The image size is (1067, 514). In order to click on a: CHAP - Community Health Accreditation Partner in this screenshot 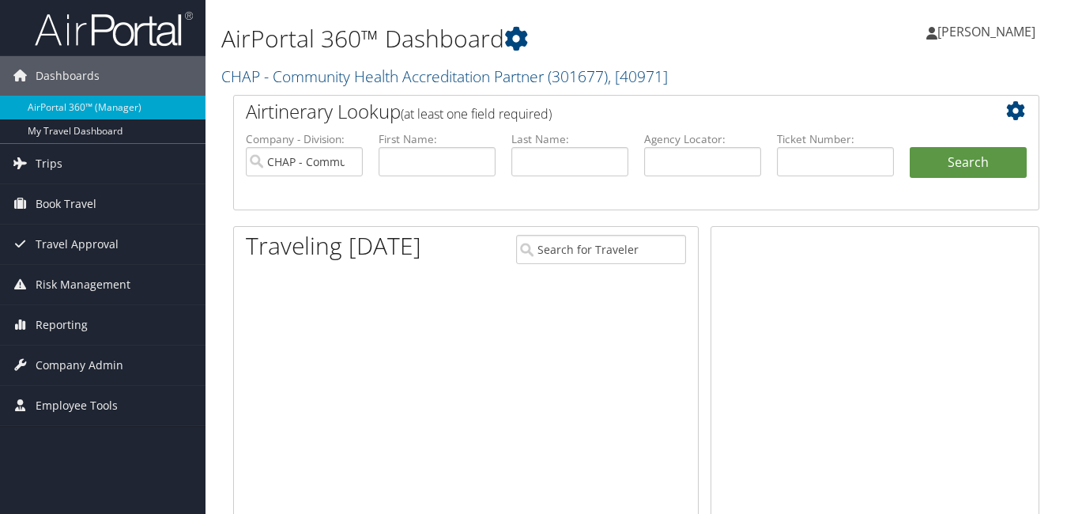, I will do `click(444, 76)`.